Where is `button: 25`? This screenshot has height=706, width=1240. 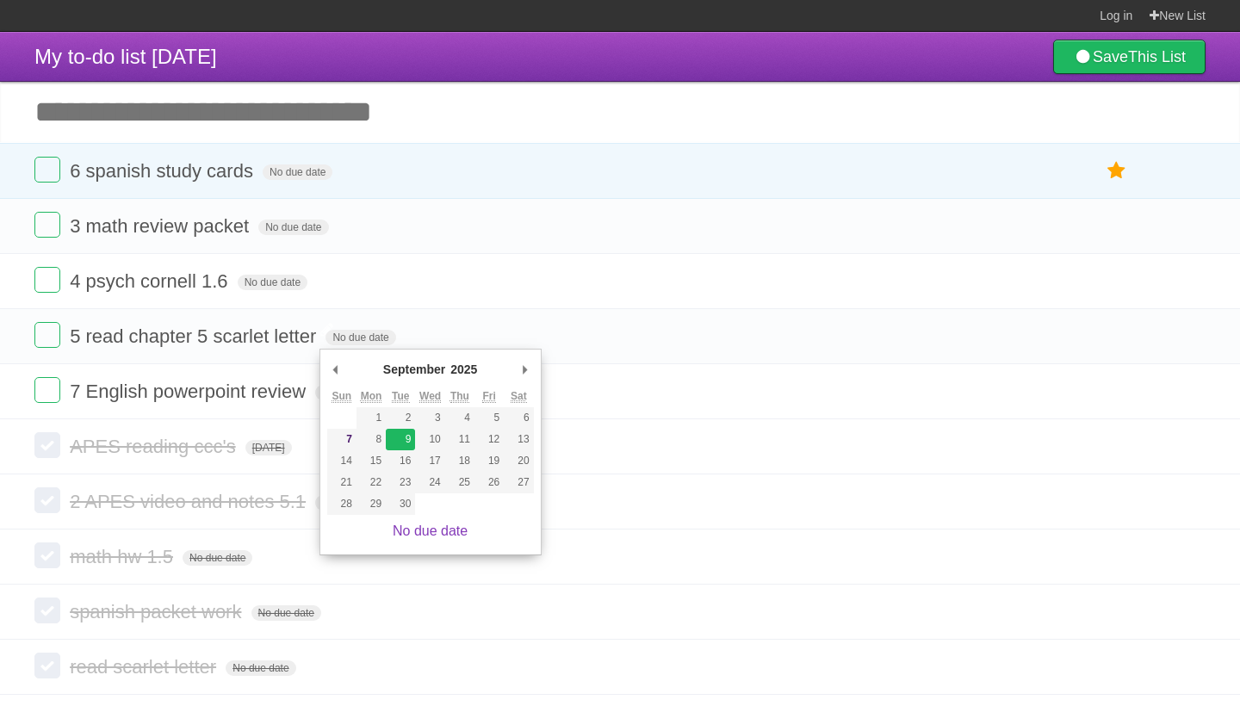 button: 25 is located at coordinates (460, 482).